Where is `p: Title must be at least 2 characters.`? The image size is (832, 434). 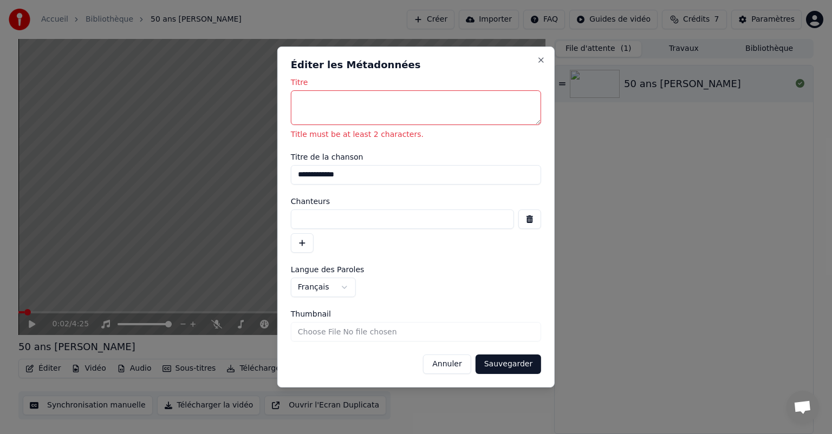 p: Title must be at least 2 characters. is located at coordinates (416, 135).